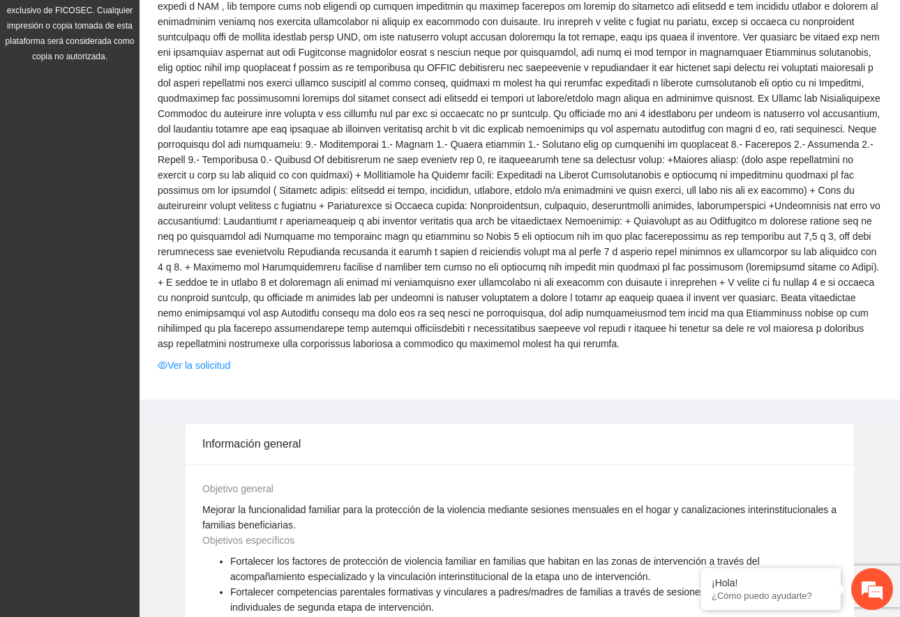  Describe the element at coordinates (136, 405) in the screenshot. I see `textarea: Escriba su mensaje y pulse “Intro”` at that location.